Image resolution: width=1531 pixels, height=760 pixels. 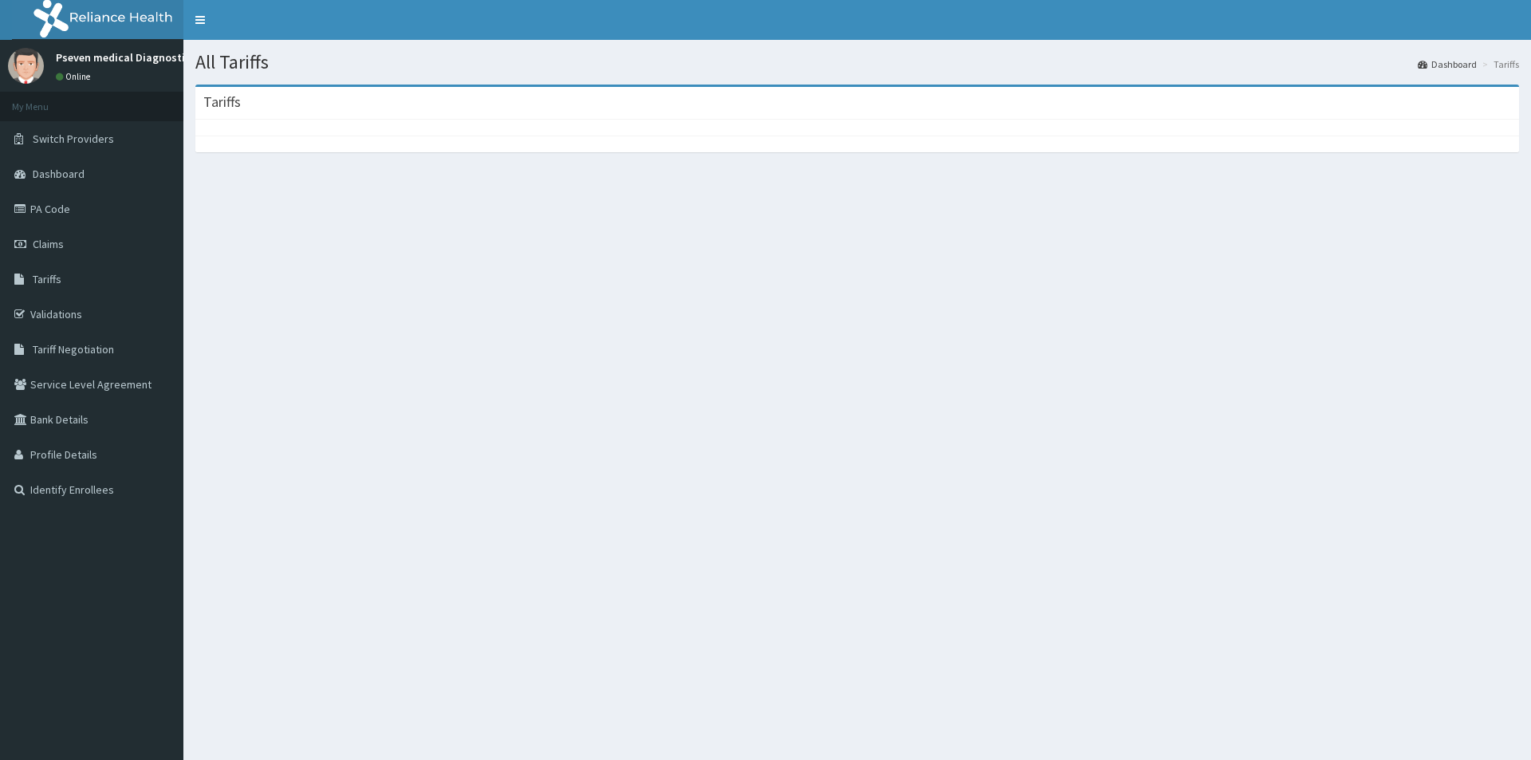 What do you see at coordinates (47, 279) in the screenshot?
I see `span: Tariffs` at bounding box center [47, 279].